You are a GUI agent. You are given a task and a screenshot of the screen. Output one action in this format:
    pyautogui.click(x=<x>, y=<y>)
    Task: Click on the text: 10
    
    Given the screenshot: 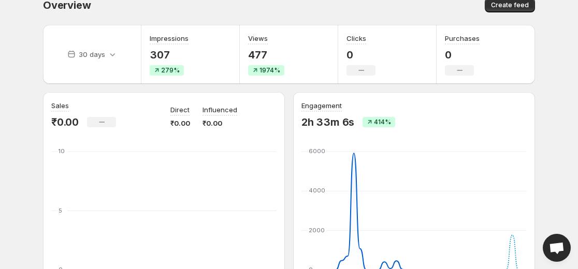 What is the action you would take?
    pyautogui.click(x=62, y=151)
    